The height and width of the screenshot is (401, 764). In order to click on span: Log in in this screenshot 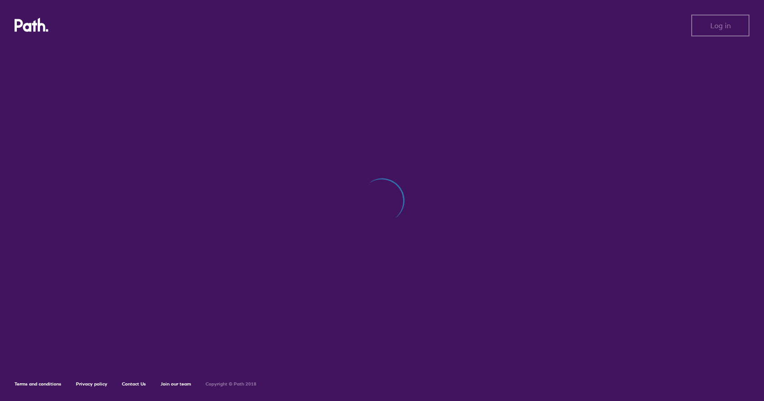, I will do `click(720, 25)`.